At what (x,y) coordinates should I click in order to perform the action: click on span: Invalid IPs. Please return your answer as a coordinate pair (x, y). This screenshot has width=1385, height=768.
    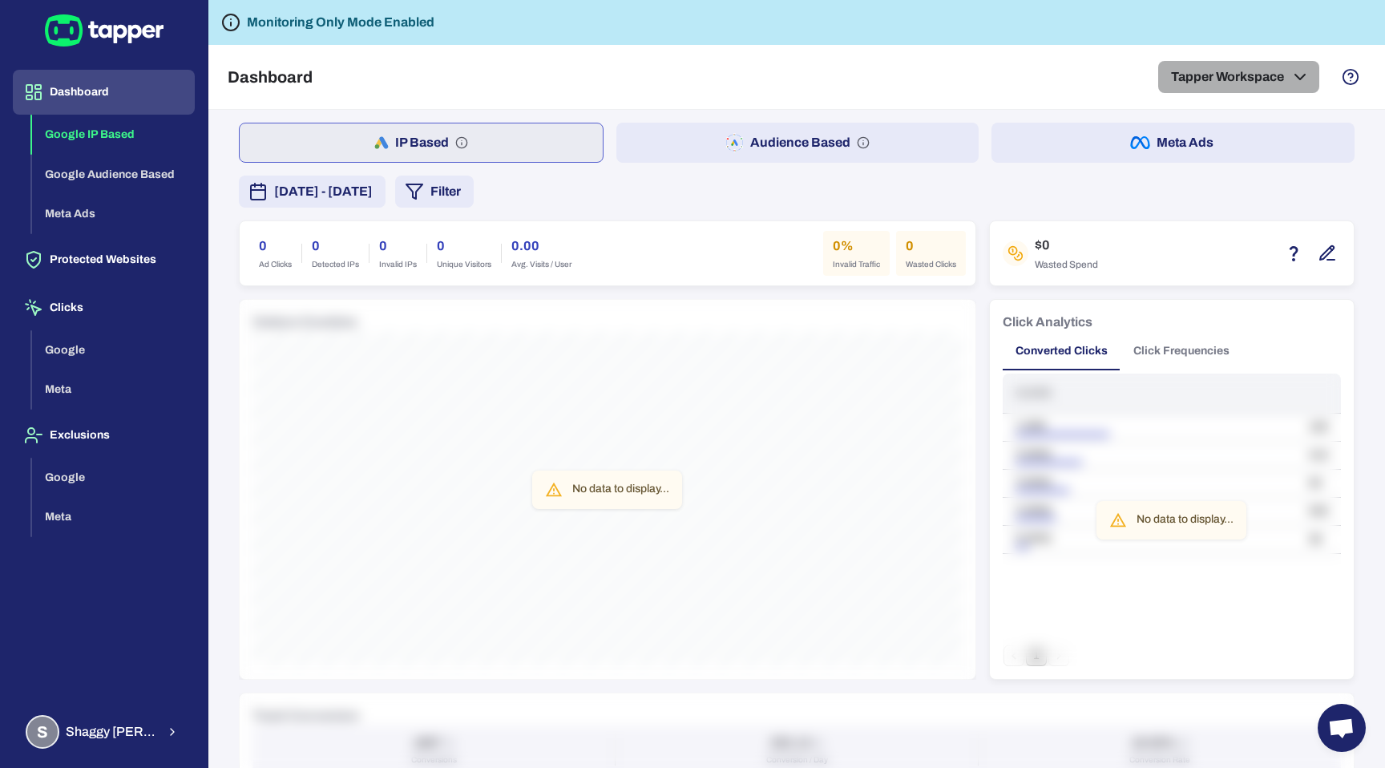
    Looking at the image, I should click on (397, 264).